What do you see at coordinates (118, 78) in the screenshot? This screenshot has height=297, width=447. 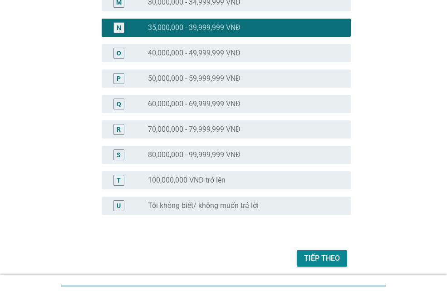 I see `div: P` at bounding box center [118, 78].